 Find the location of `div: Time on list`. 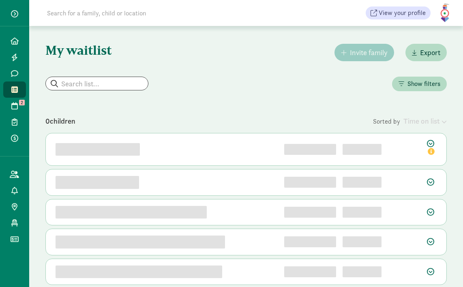

div: Time on list is located at coordinates (425, 121).